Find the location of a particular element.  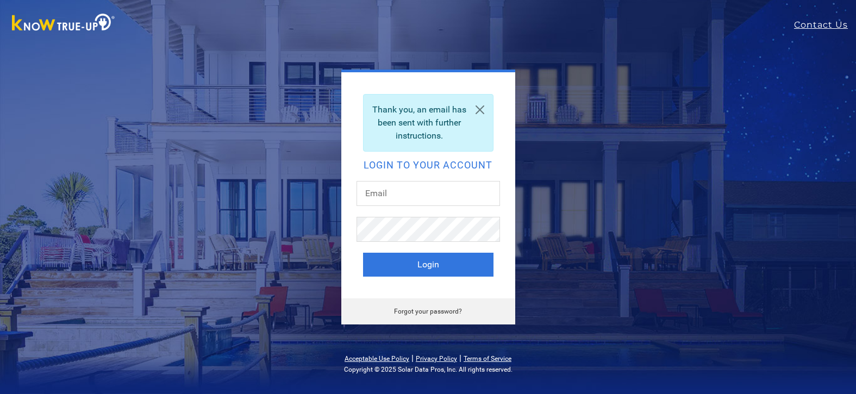

input: Email is located at coordinates (428, 194).